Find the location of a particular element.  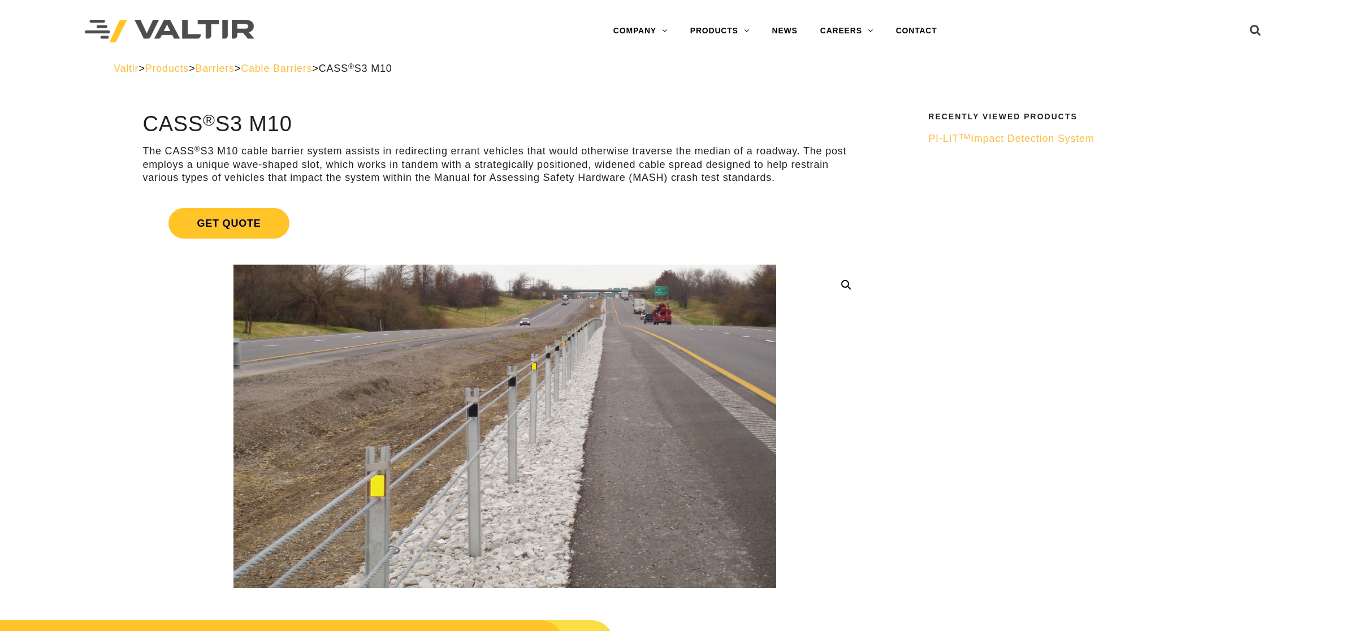

span: PI-LIT Impact Detection System is located at coordinates (1011, 138).